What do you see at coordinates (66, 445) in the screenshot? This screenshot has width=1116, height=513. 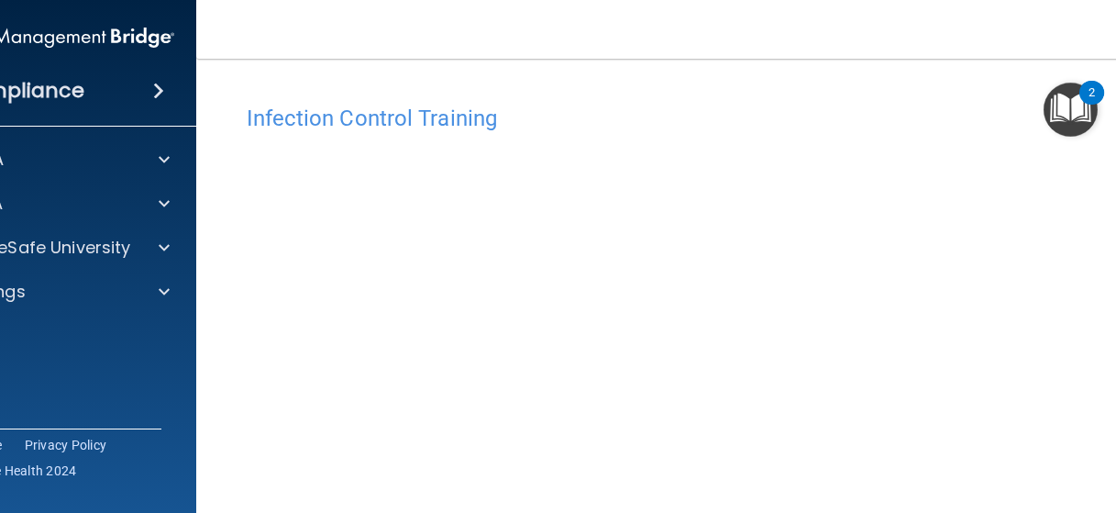 I see `a: Privacy Policy` at bounding box center [66, 445].